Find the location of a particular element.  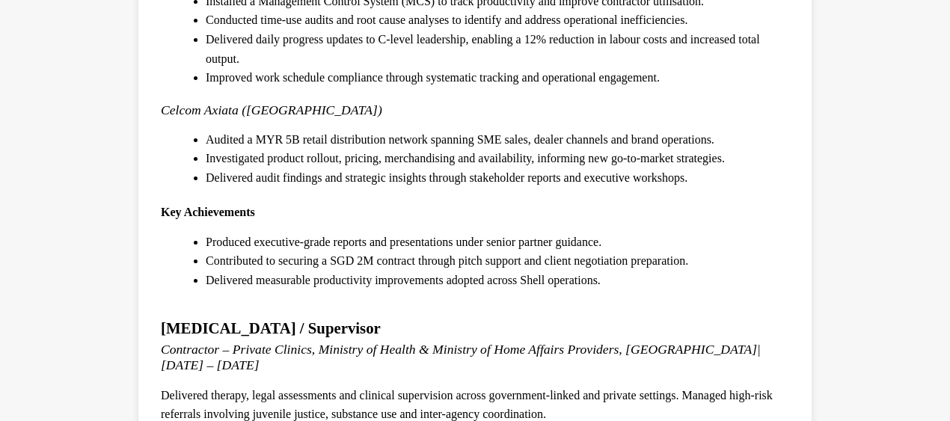

li: Delivered measurable productivity improvements adopted across Shell operations. is located at coordinates (498, 281).